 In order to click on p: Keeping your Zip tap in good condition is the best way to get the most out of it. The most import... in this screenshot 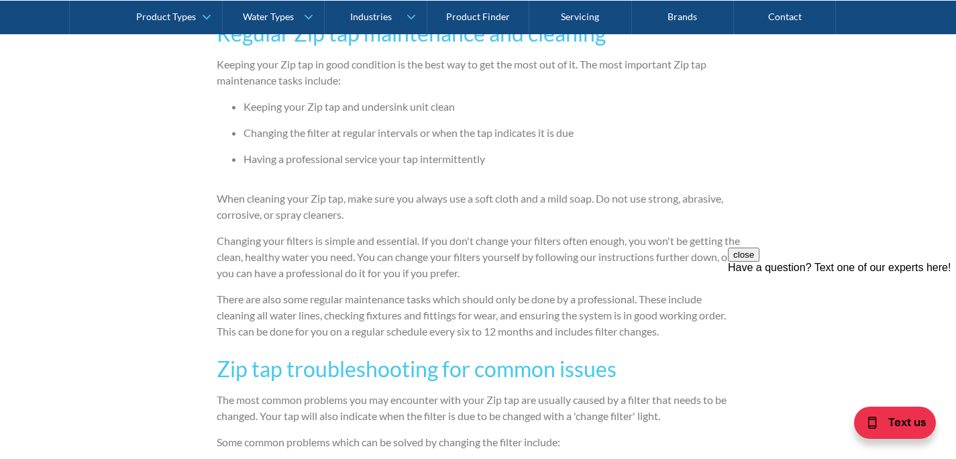, I will do `click(479, 72)`.